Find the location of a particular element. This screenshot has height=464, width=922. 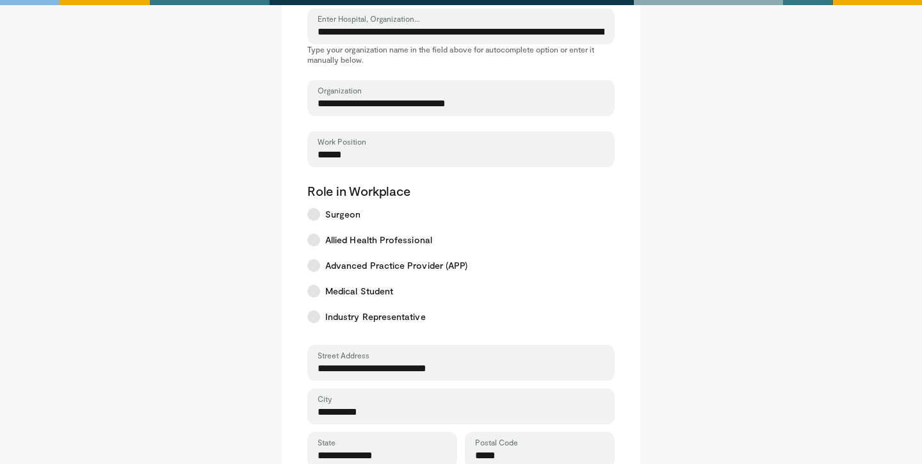

label: Postal Code is located at coordinates (496, 442).